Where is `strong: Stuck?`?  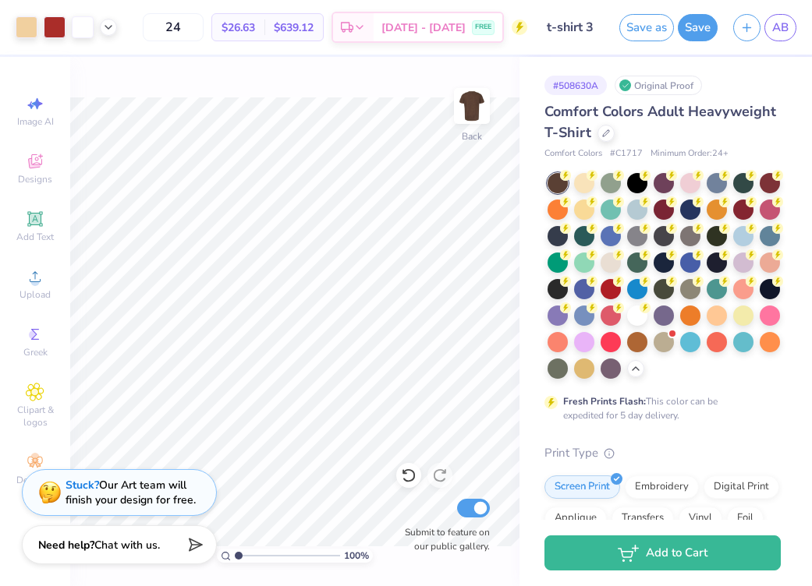
strong: Stuck? is located at coordinates (82, 485).